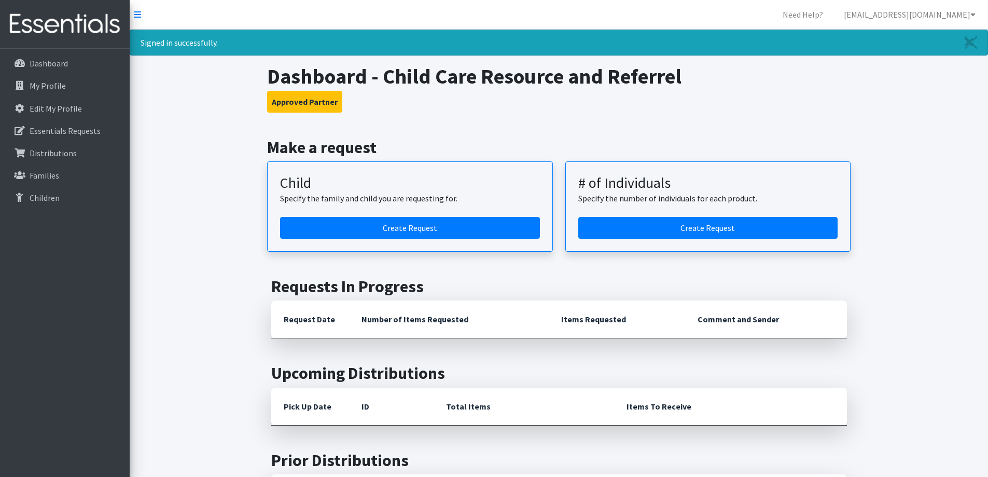 This screenshot has width=988, height=477. Describe the element at coordinates (53, 153) in the screenshot. I see `p: Distributions` at that location.